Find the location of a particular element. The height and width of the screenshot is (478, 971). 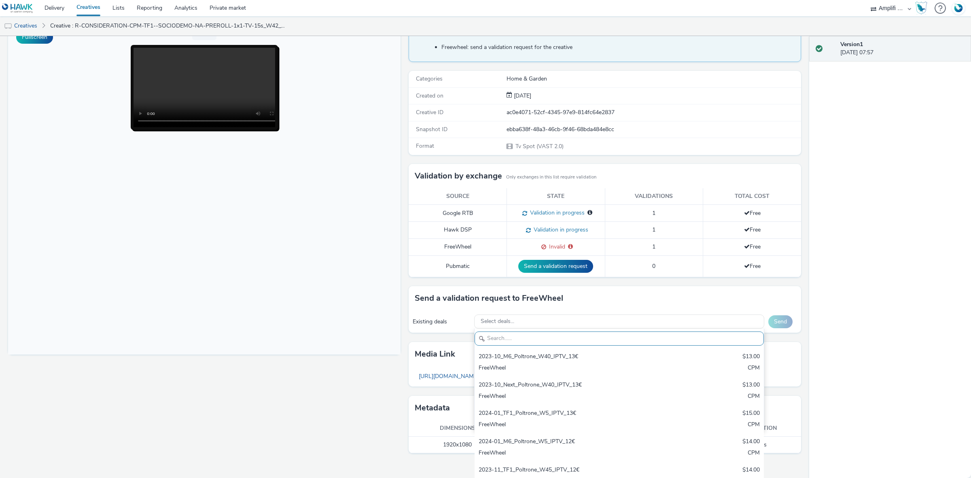

span: Snapshot ID is located at coordinates (432, 129).